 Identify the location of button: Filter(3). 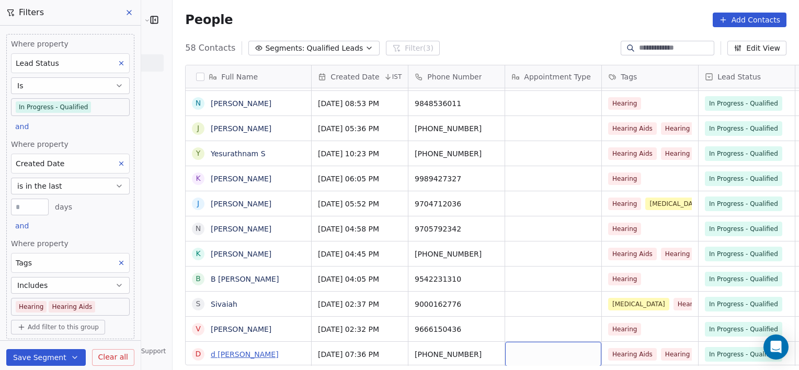
(413, 48).